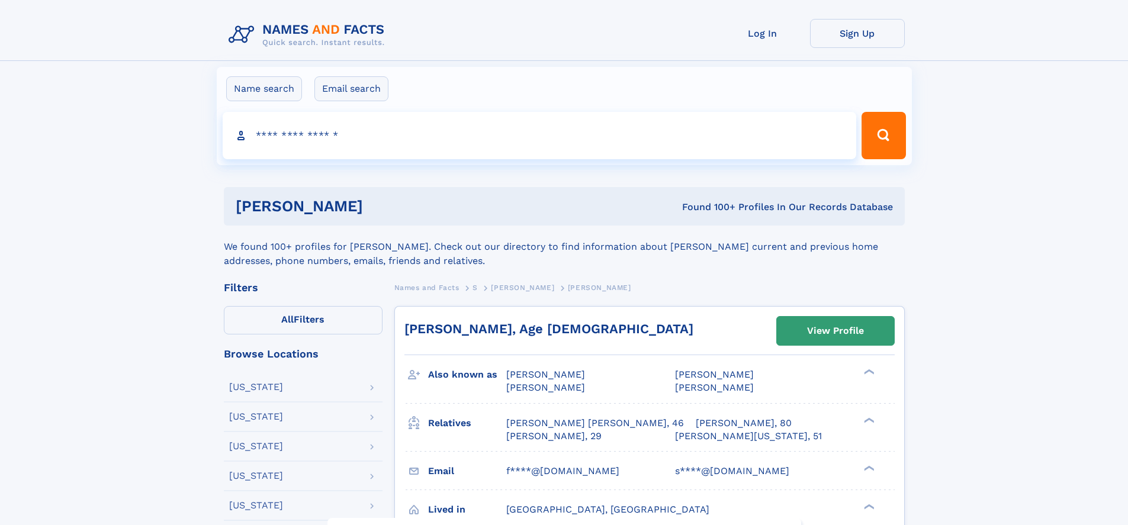 The width and height of the screenshot is (1128, 525). I want to click on h3: Relatives, so click(467, 423).